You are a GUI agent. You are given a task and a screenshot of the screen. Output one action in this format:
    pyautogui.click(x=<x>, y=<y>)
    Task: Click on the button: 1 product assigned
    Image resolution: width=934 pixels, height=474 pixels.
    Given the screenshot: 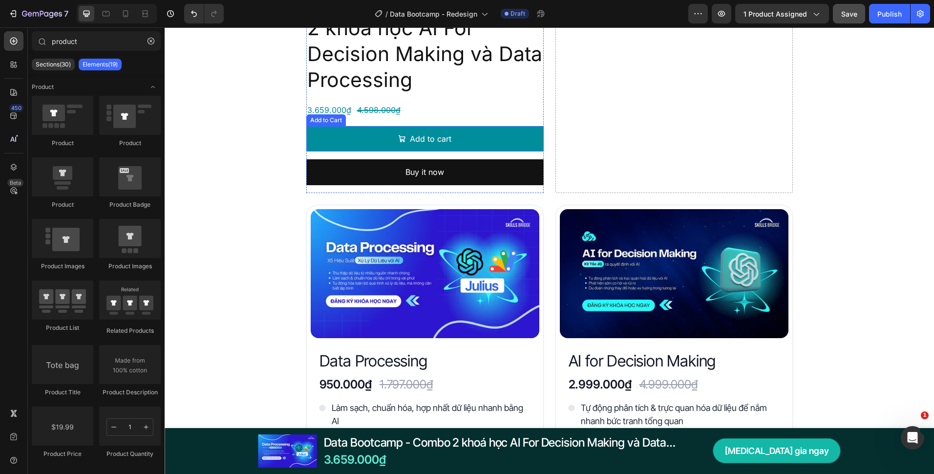 What is the action you would take?
    pyautogui.click(x=782, y=14)
    